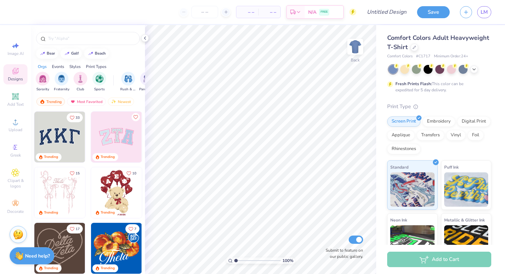 The width and height of the screenshot is (505, 274). What do you see at coordinates (80, 82) in the screenshot?
I see `div: filter for Club` at bounding box center [80, 82].